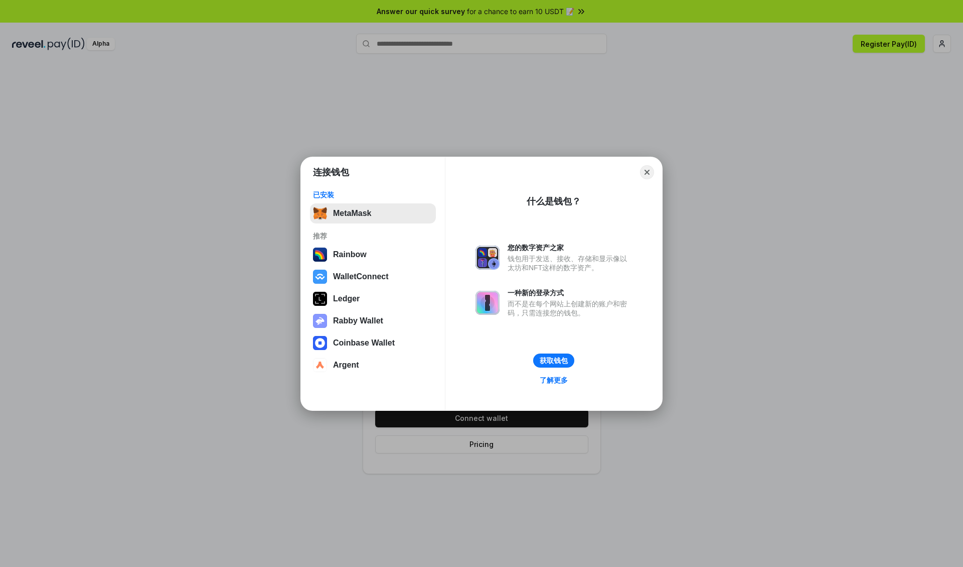 This screenshot has height=567, width=963. Describe the element at coordinates (373, 299) in the screenshot. I see `button: Ledger` at that location.